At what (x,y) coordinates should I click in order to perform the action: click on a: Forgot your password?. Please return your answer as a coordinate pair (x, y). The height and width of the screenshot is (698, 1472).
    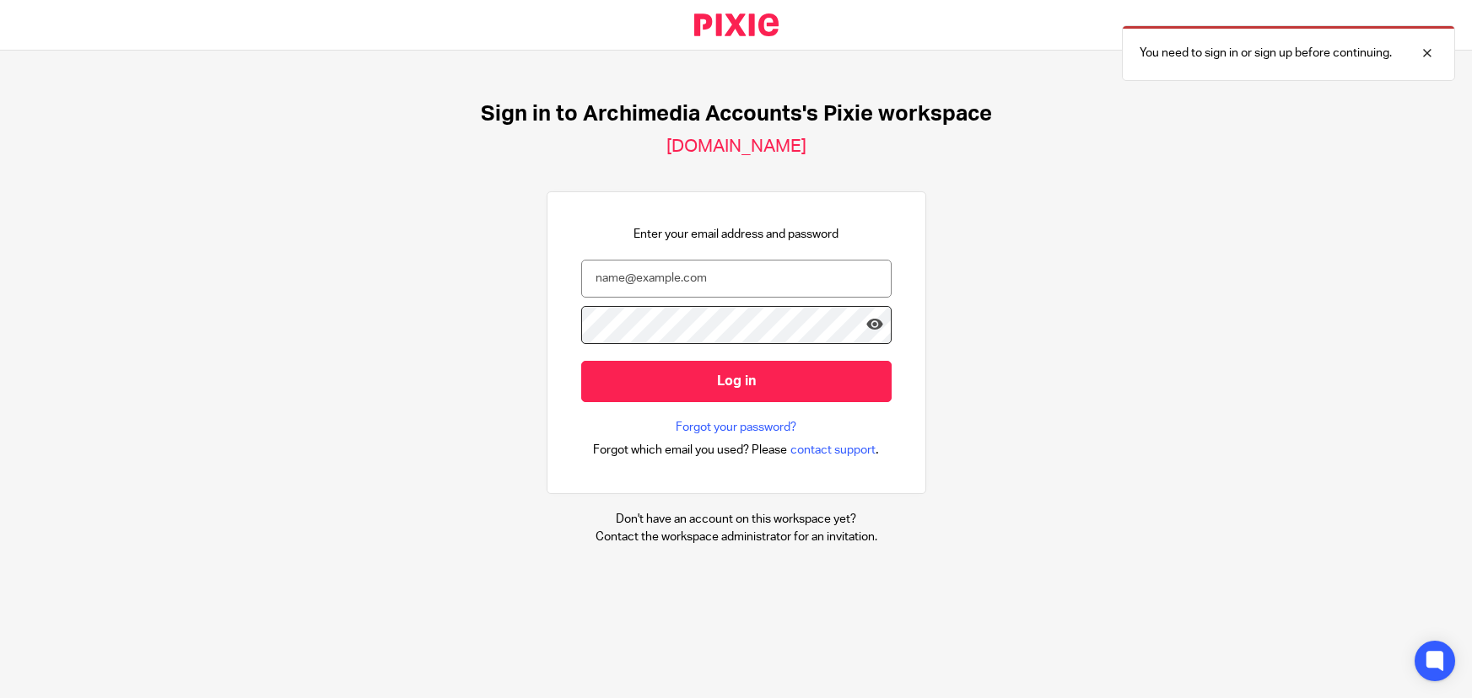
    Looking at the image, I should click on (735, 428).